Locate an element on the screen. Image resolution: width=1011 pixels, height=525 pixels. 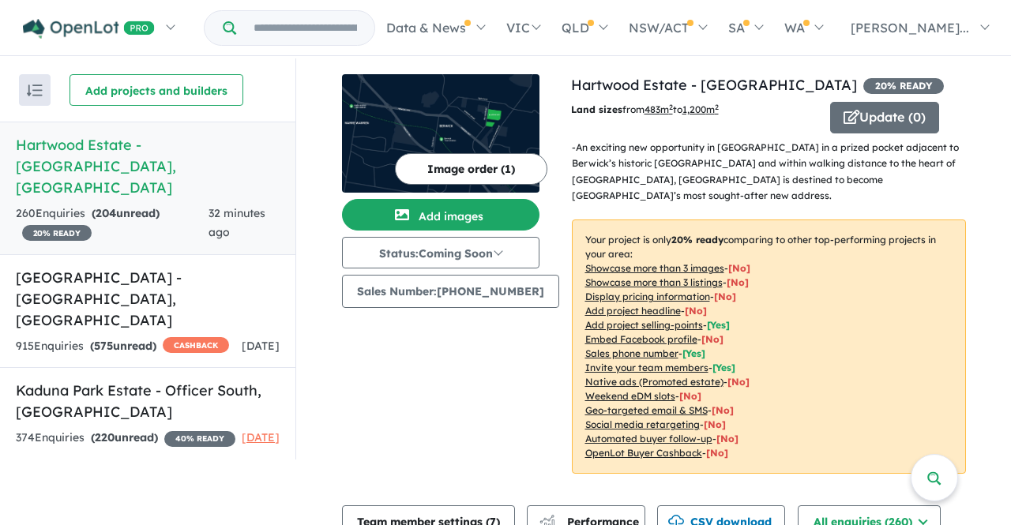
p: from is located at coordinates (694, 110).